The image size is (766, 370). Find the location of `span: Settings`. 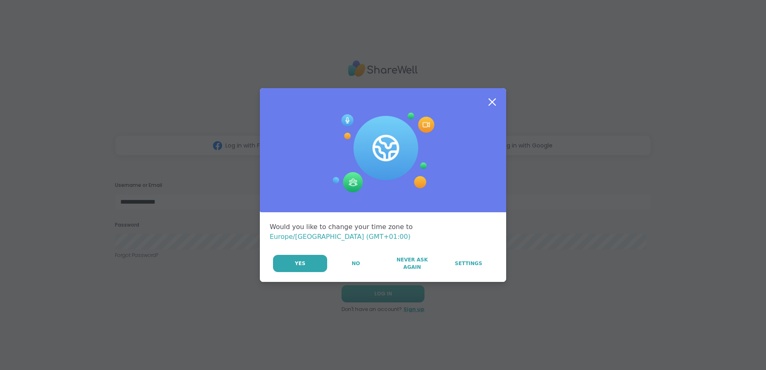

span: Settings is located at coordinates (468, 264).